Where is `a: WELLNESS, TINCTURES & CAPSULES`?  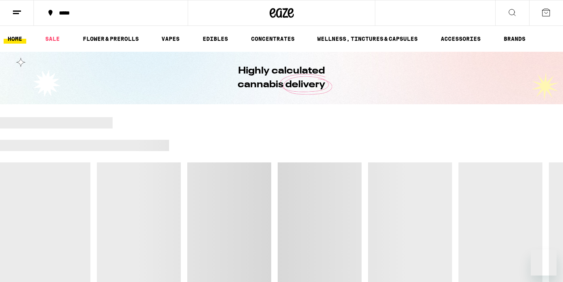 a: WELLNESS, TINCTURES & CAPSULES is located at coordinates (367, 39).